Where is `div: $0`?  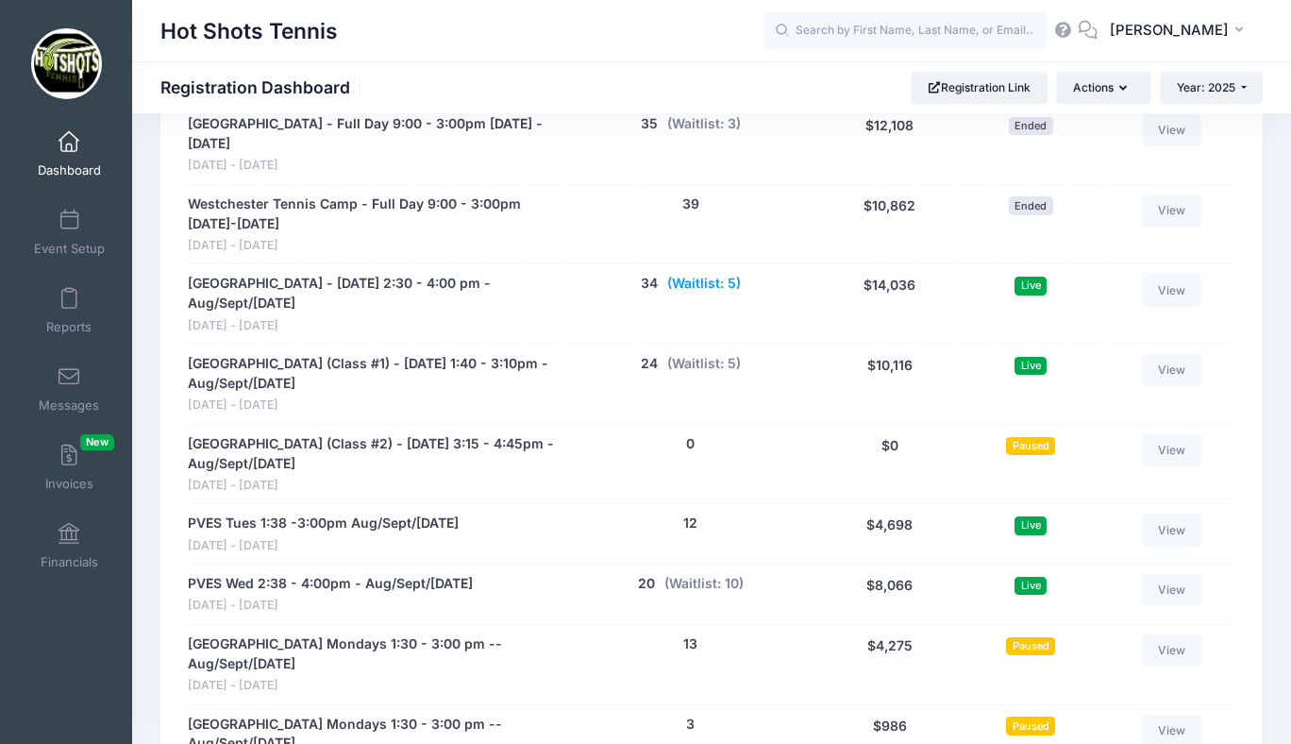 div: $0 is located at coordinates (889, 464).